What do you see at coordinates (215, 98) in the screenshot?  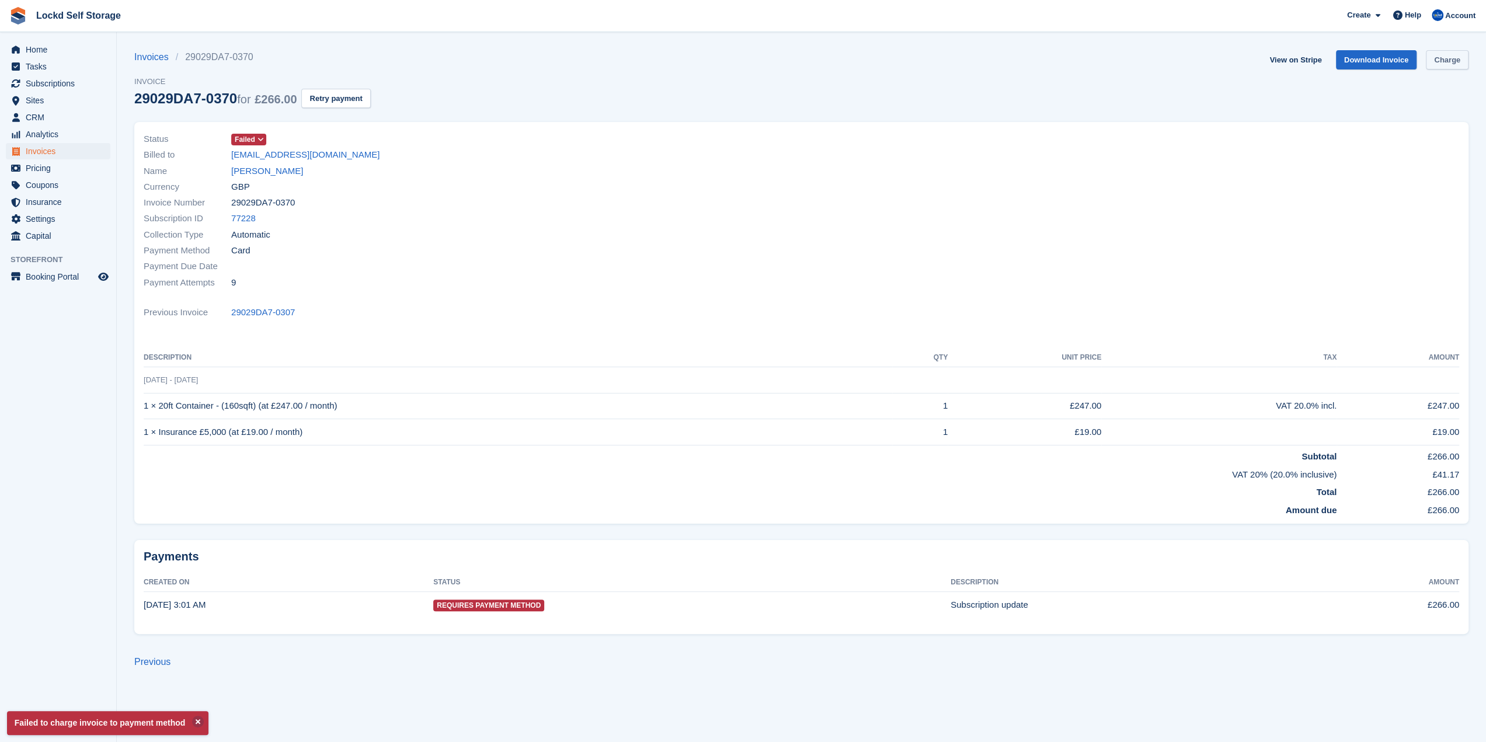 I see `div: 29029DA7-0370` at bounding box center [215, 98].